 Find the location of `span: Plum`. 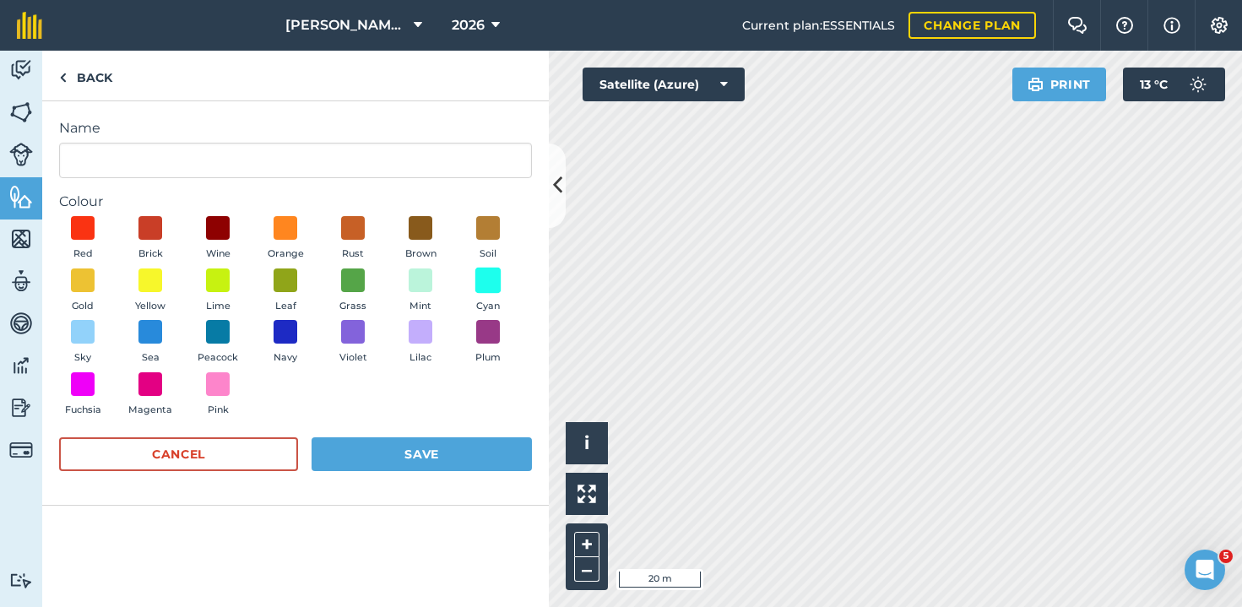

span: Plum is located at coordinates (488, 358).